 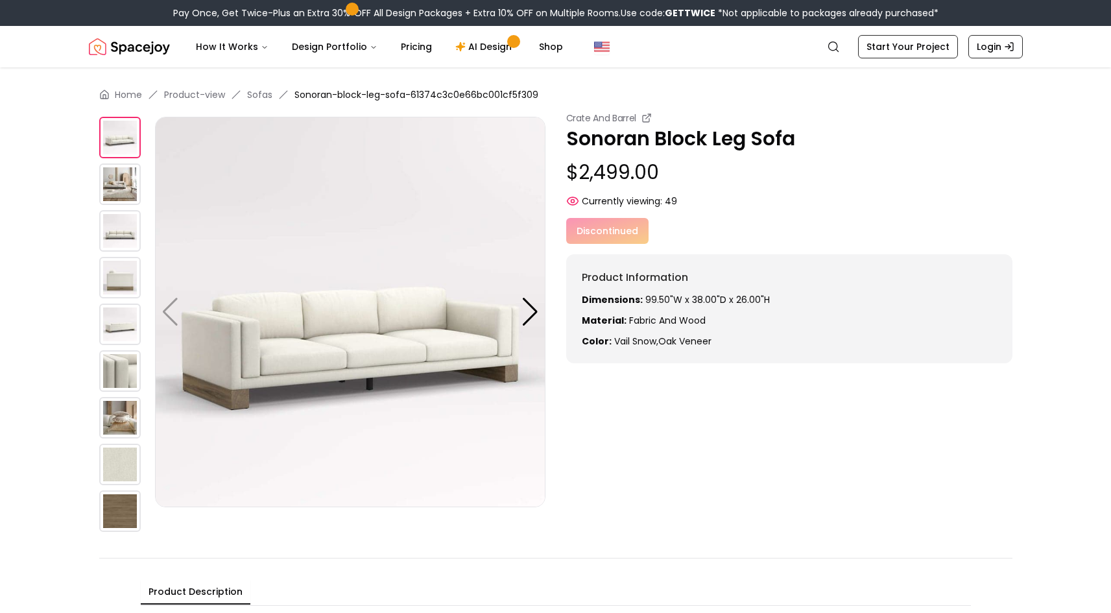 I want to click on span: Sonoran-block-leg-sofa-61374c3c0e66bc001cf5f309, so click(x=416, y=95).